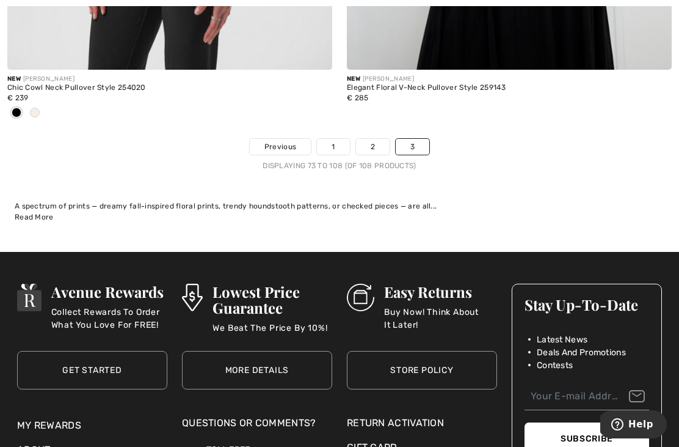 The height and width of the screenshot is (447, 679). What do you see at coordinates (34, 217) in the screenshot?
I see `span: Read More` at bounding box center [34, 217].